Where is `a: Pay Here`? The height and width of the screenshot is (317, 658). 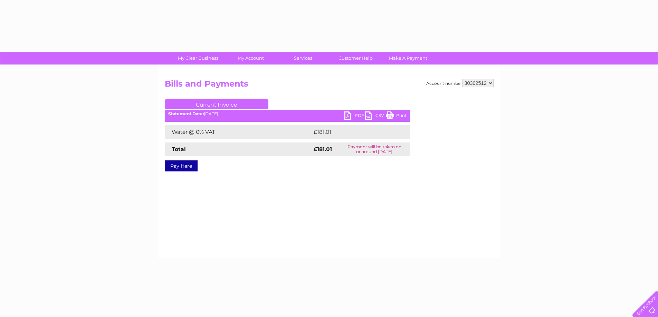
a: Pay Here is located at coordinates (181, 166).